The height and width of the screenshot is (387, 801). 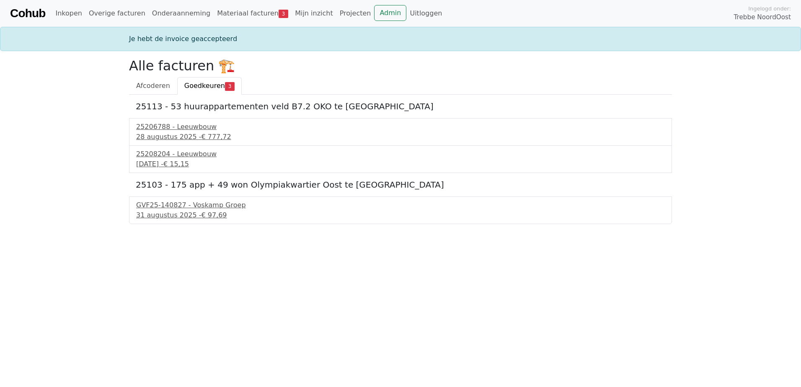 What do you see at coordinates (314, 13) in the screenshot?
I see `a: Mijn inzicht` at bounding box center [314, 13].